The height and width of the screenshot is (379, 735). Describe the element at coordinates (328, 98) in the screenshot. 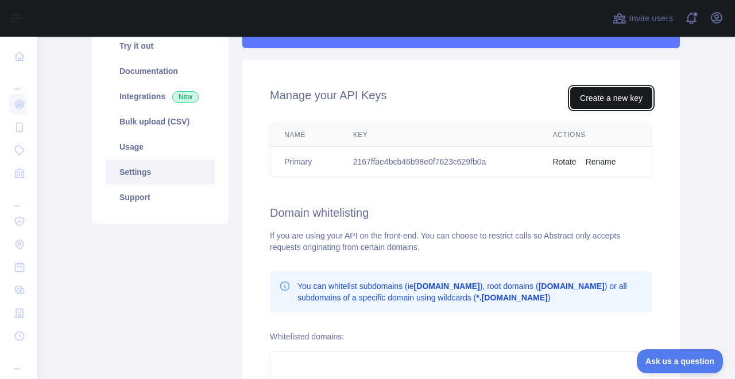

I see `h2: Manage your API Keys` at that location.